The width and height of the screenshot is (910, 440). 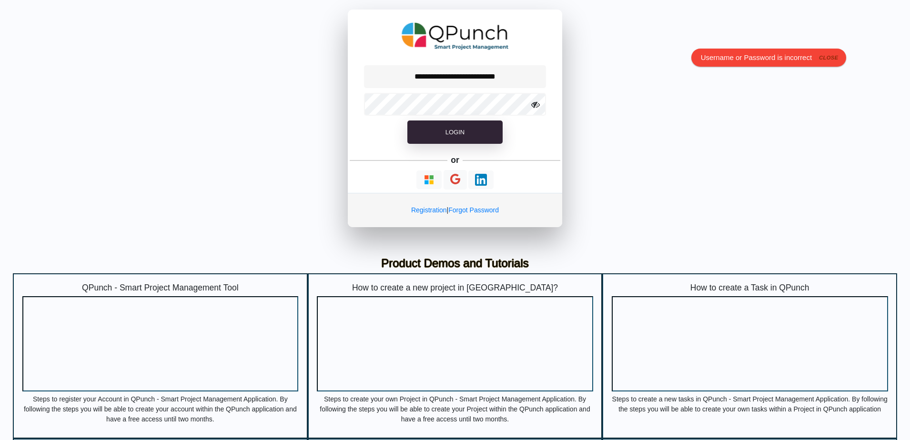 I want to click on a: Registration, so click(x=429, y=210).